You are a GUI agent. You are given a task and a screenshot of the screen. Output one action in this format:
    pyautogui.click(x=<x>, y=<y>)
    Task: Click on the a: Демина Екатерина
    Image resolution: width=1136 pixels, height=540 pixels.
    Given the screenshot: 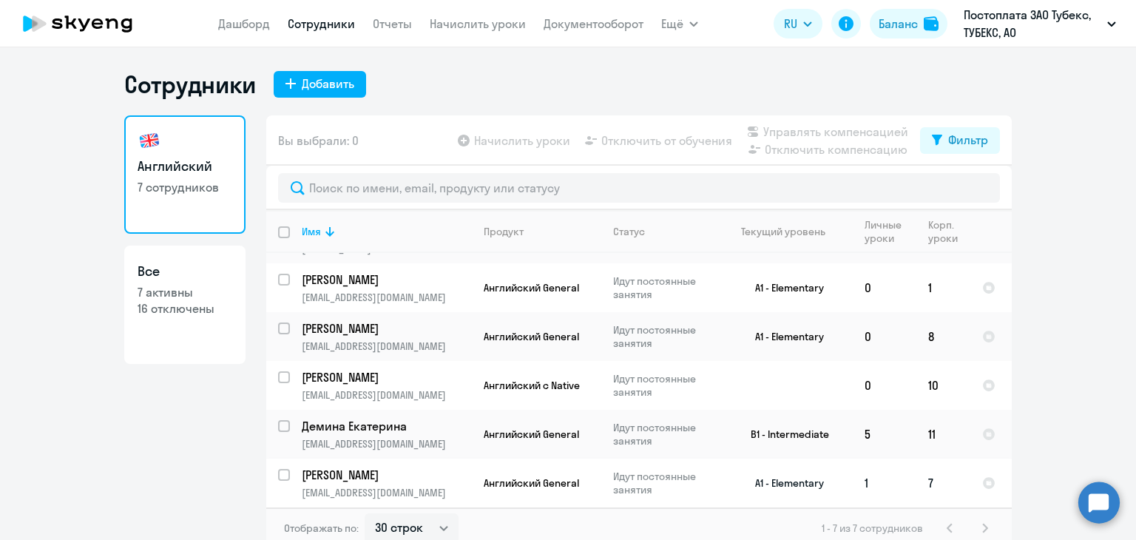 What is the action you would take?
    pyautogui.click(x=386, y=426)
    